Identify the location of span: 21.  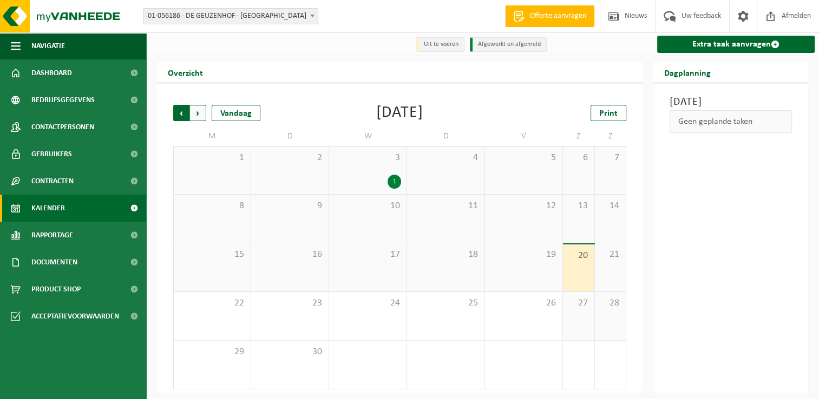
(610, 255).